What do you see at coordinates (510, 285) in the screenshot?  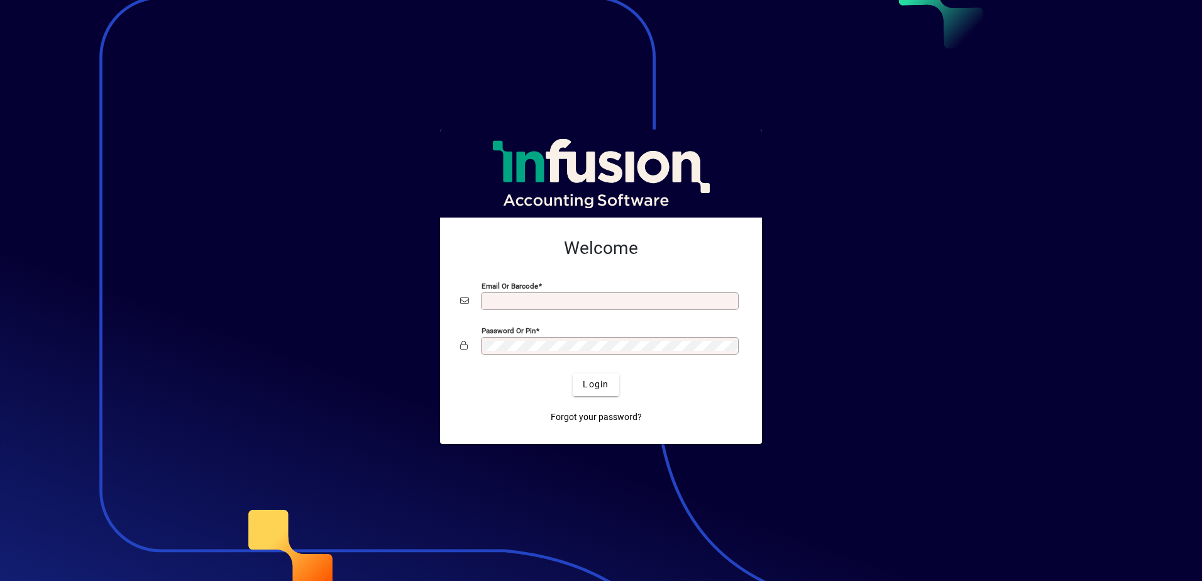 I see `mat-label: Email or Barcode` at bounding box center [510, 285].